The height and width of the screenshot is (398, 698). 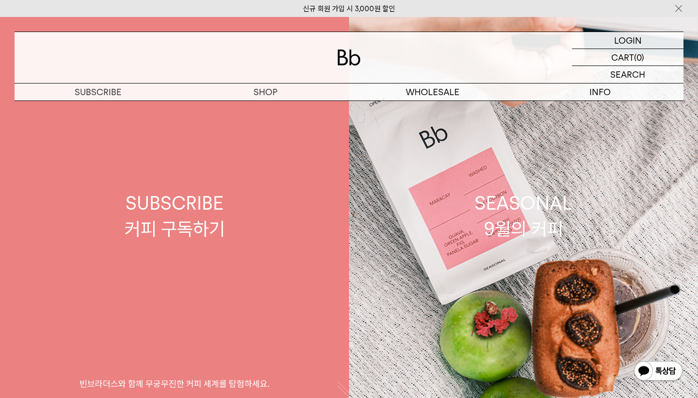 I want to click on a: SUBSCRIBE, so click(x=98, y=92).